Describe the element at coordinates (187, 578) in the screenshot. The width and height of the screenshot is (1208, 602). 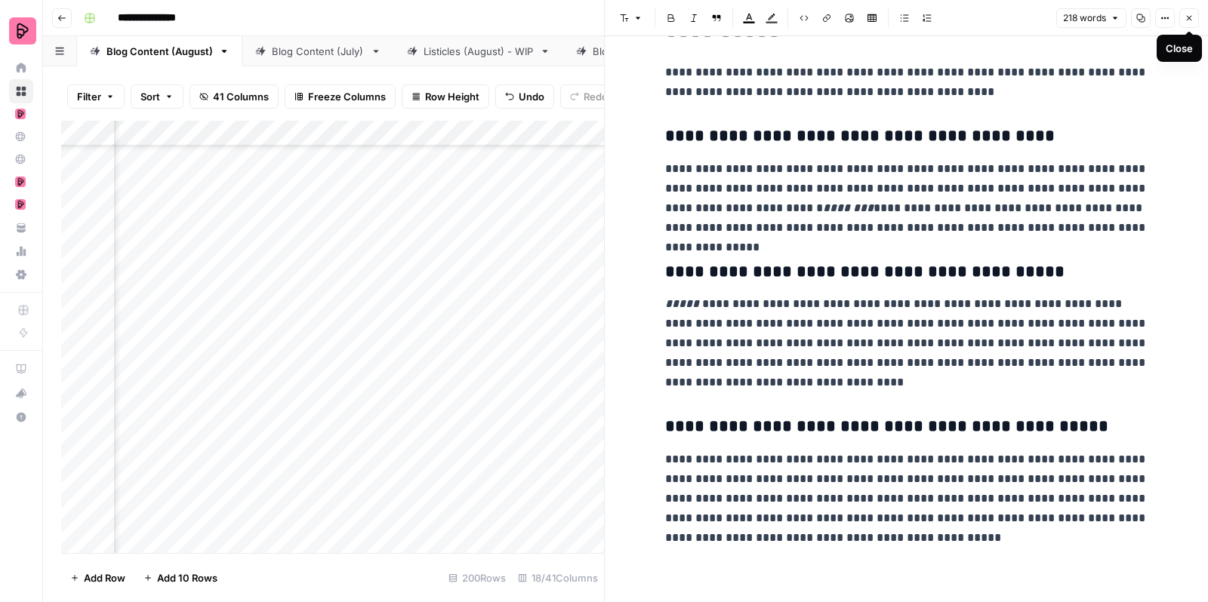
I see `span: Add 10 Rows` at that location.